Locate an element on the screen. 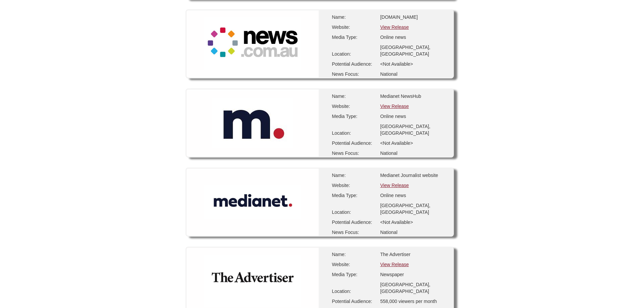 The width and height of the screenshot is (639, 308). img: Medianet Journalist website is located at coordinates (253, 202).